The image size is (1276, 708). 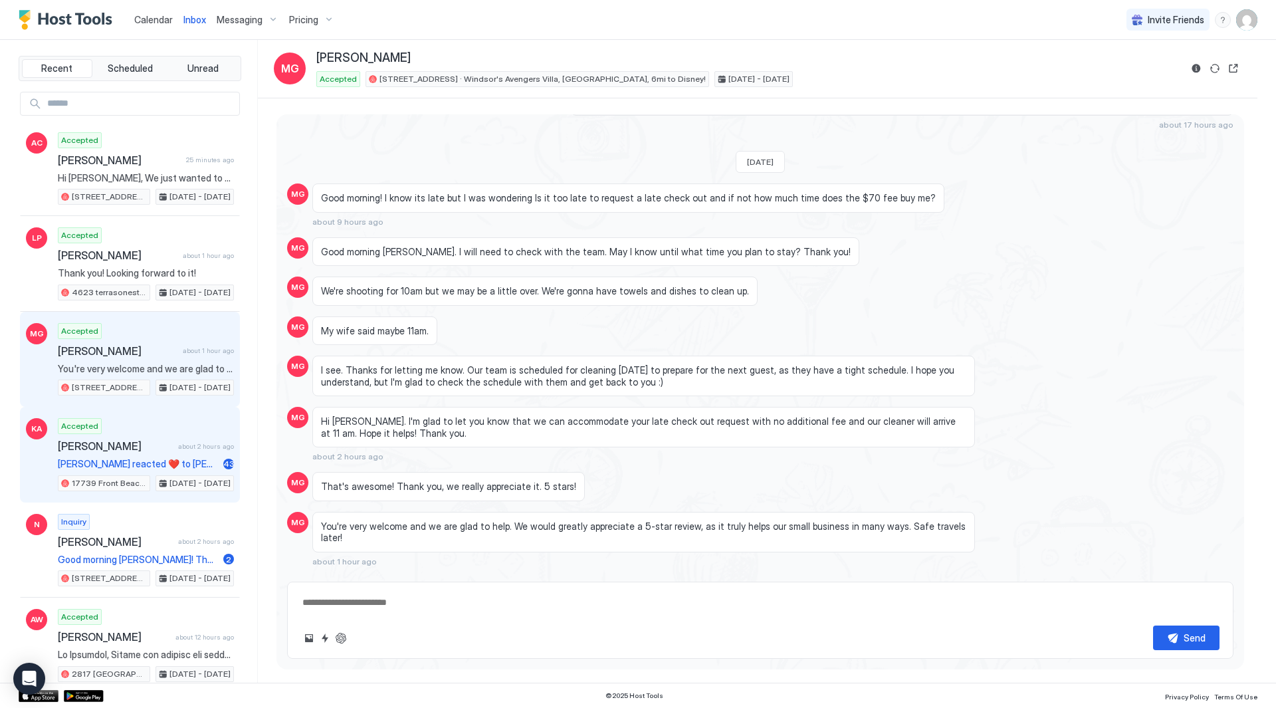 I want to click on span: Unread, so click(x=203, y=68).